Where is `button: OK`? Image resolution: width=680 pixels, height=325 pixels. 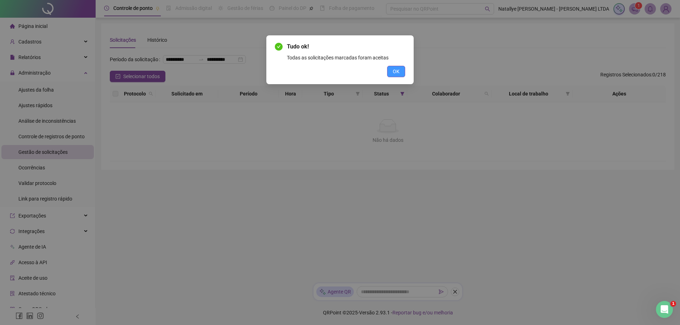
button: OK is located at coordinates (396, 72).